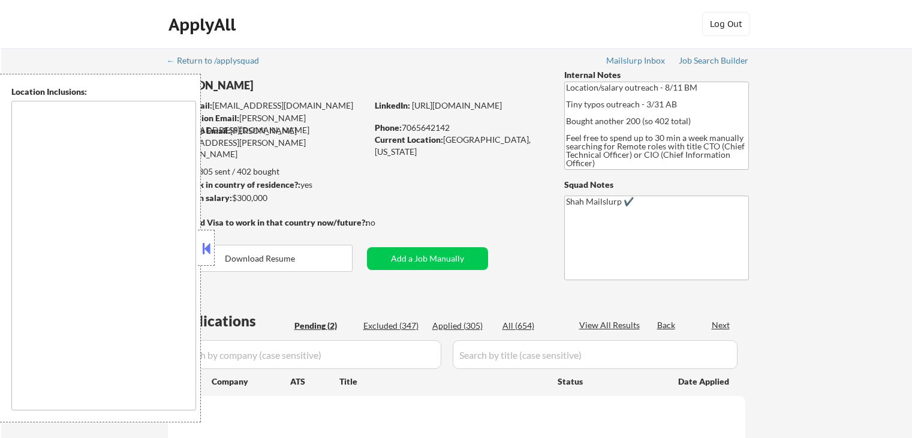 The image size is (912, 438). What do you see at coordinates (218, 62) in the screenshot?
I see `a: ← Return to /applysquad` at bounding box center [218, 62].